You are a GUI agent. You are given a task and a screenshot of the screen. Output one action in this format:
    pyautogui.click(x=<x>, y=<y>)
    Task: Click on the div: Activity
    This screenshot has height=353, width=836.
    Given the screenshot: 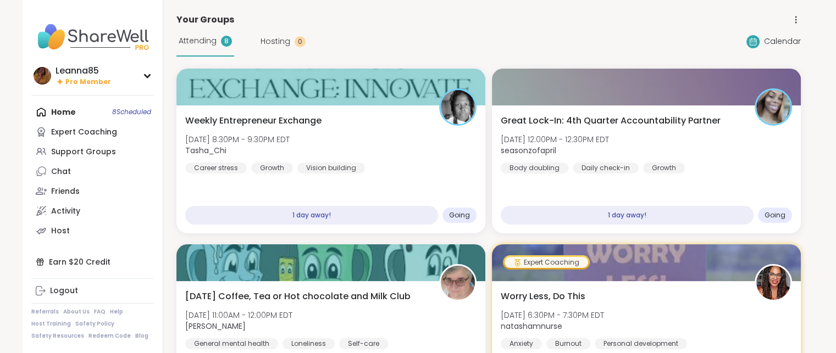 What is the action you would take?
    pyautogui.click(x=65, y=212)
    